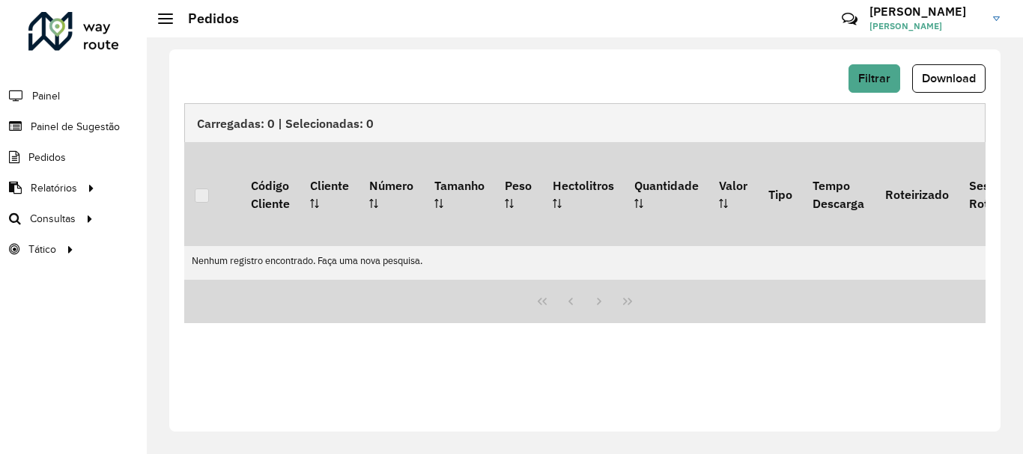 This screenshot has height=454, width=1023. What do you see at coordinates (949, 79) in the screenshot?
I see `button: Download` at bounding box center [949, 79].